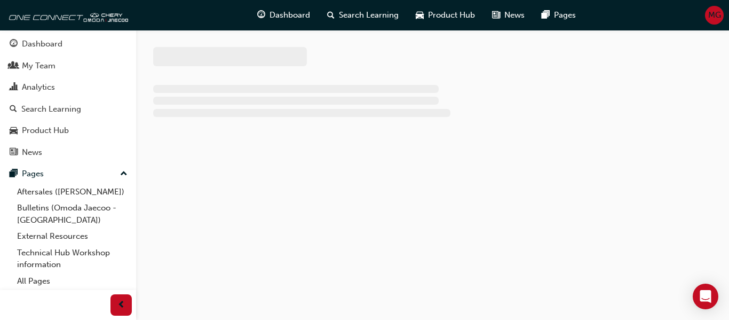 The width and height of the screenshot is (729, 320). What do you see at coordinates (51, 109) in the screenshot?
I see `div: Search Learning` at bounding box center [51, 109].